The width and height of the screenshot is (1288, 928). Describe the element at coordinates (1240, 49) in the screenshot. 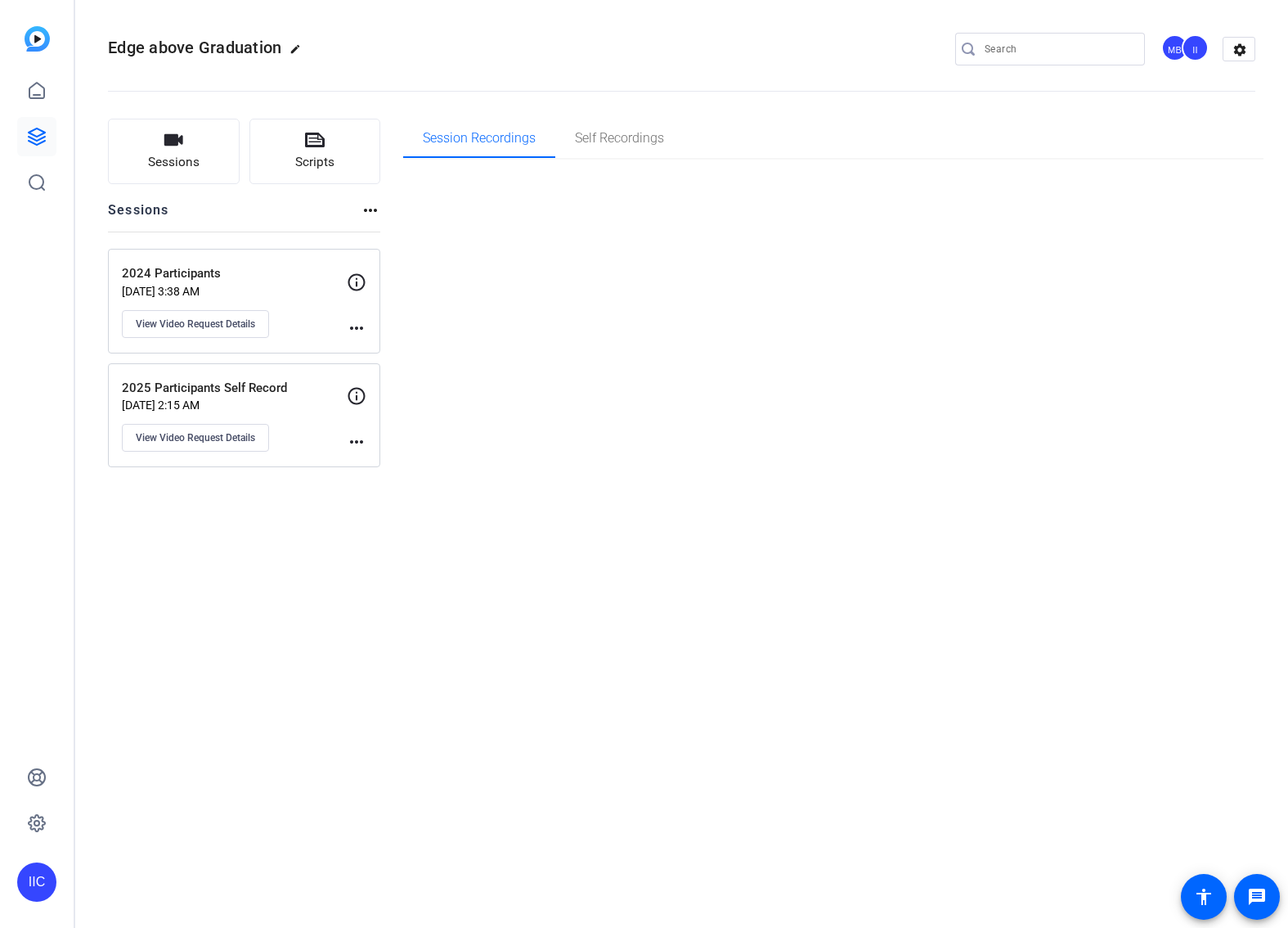

I see `mat-icon: settings` at that location.